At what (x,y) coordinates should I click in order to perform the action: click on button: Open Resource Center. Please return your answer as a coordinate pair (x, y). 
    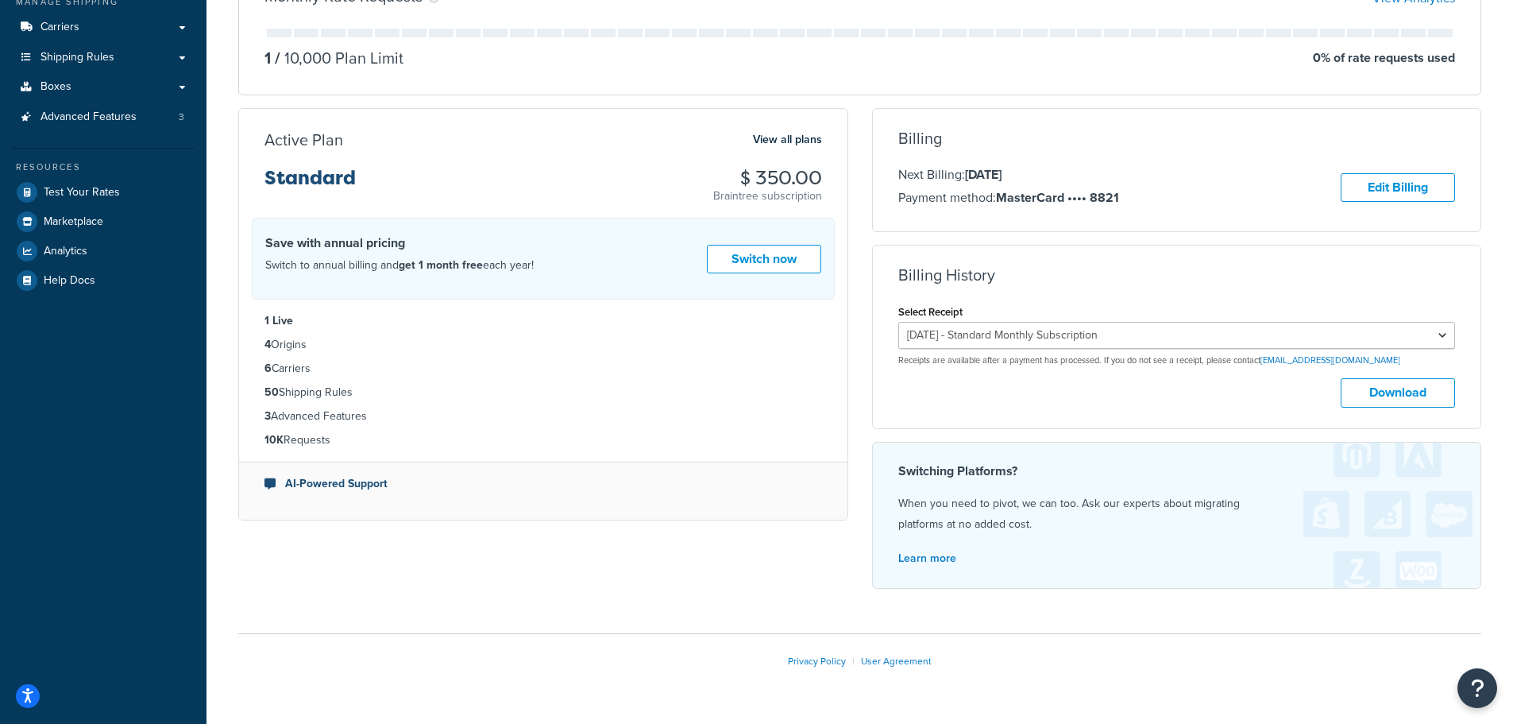
    Looking at the image, I should click on (1477, 688).